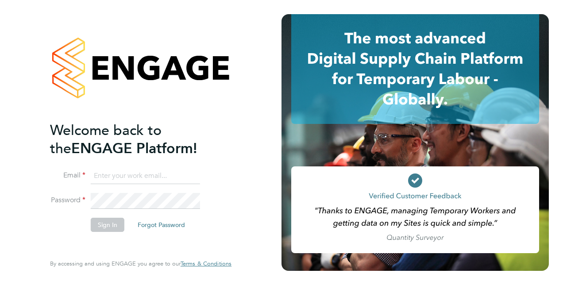  What do you see at coordinates (107, 225) in the screenshot?
I see `button: Sign In` at bounding box center [107, 225].